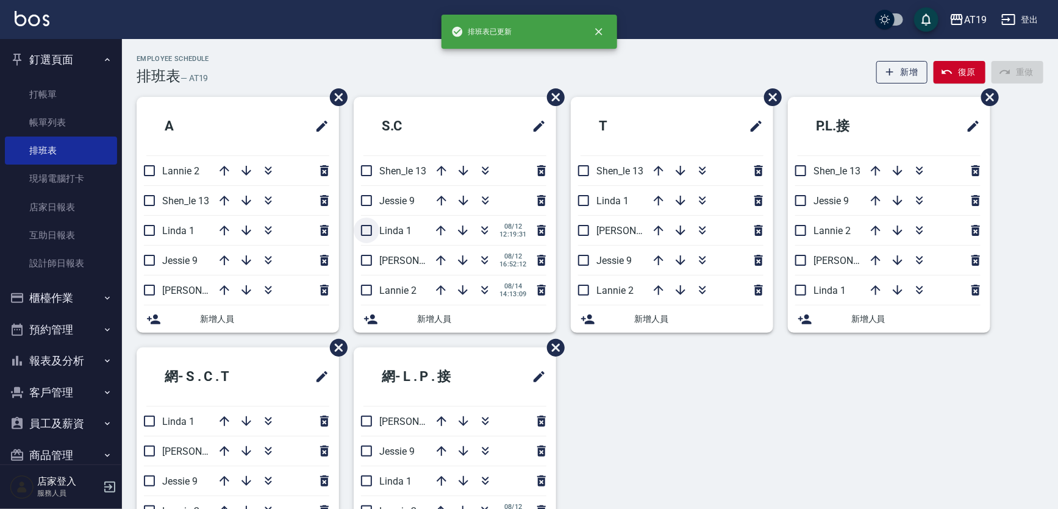  Describe the element at coordinates (22, 487) in the screenshot. I see `img: Person` at that location.